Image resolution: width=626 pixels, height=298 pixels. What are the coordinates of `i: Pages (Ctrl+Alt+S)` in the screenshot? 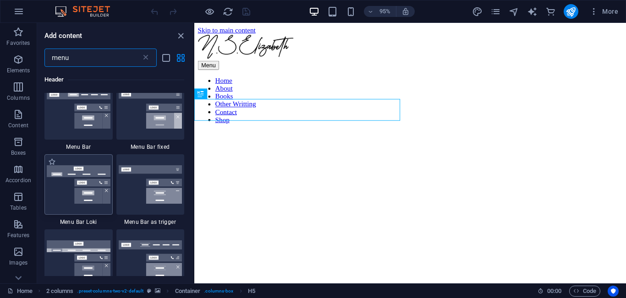 It's located at (495, 11).